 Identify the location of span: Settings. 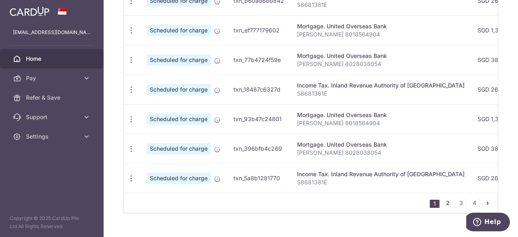
(53, 136).